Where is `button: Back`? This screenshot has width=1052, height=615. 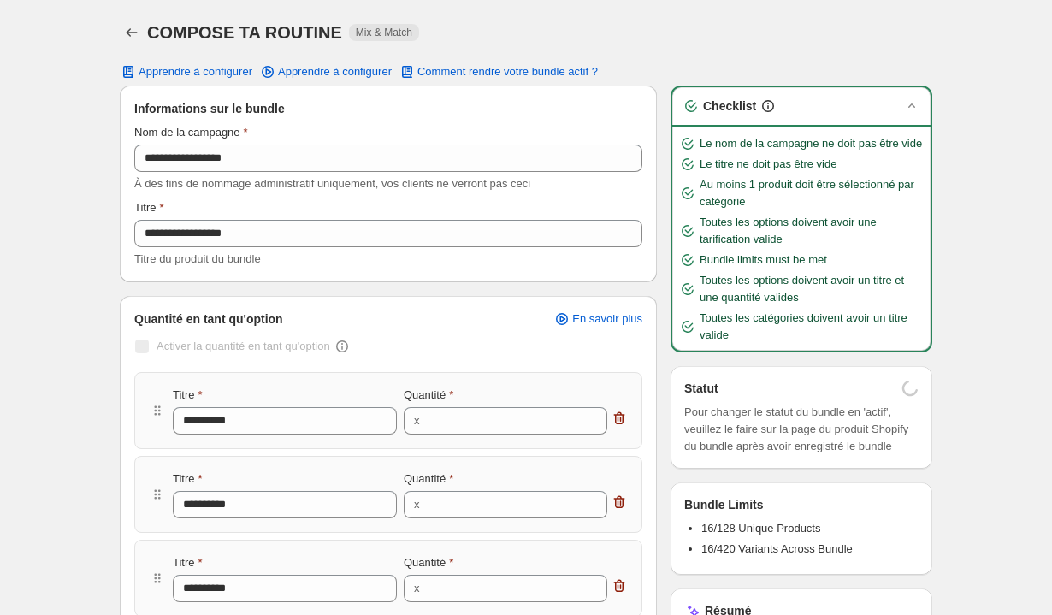
button: Back is located at coordinates (132, 33).